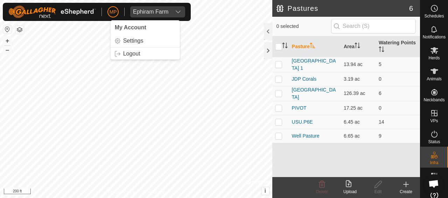  Describe the element at coordinates (131, 54) in the screenshot. I see `span: Logout` at that location.